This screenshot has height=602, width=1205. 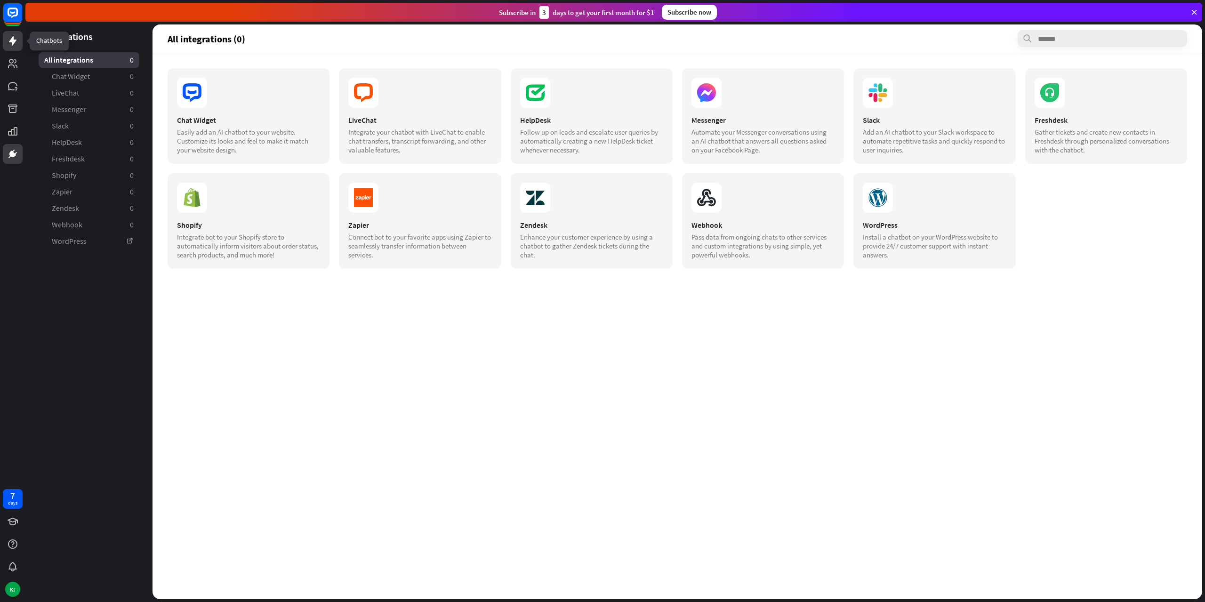 I want to click on div: Integrate bot to your Shopify store to automatically inform visitors about order status, search p..., so click(x=249, y=246).